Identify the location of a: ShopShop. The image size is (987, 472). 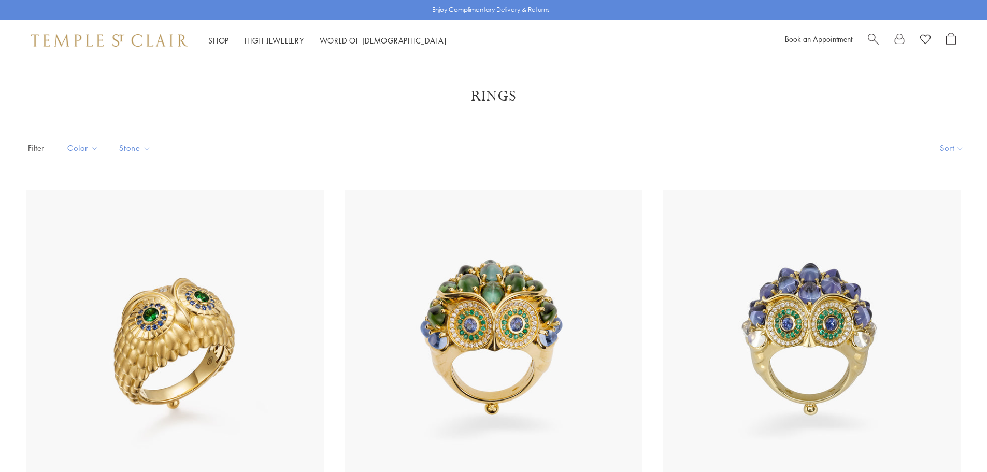
(219, 40).